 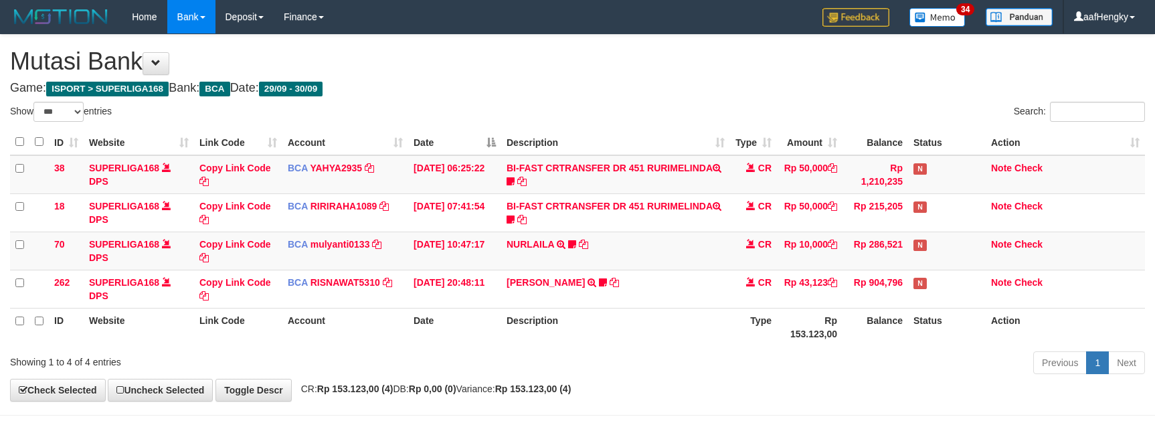 What do you see at coordinates (345, 282) in the screenshot?
I see `a: RISNAWAT5310` at bounding box center [345, 282].